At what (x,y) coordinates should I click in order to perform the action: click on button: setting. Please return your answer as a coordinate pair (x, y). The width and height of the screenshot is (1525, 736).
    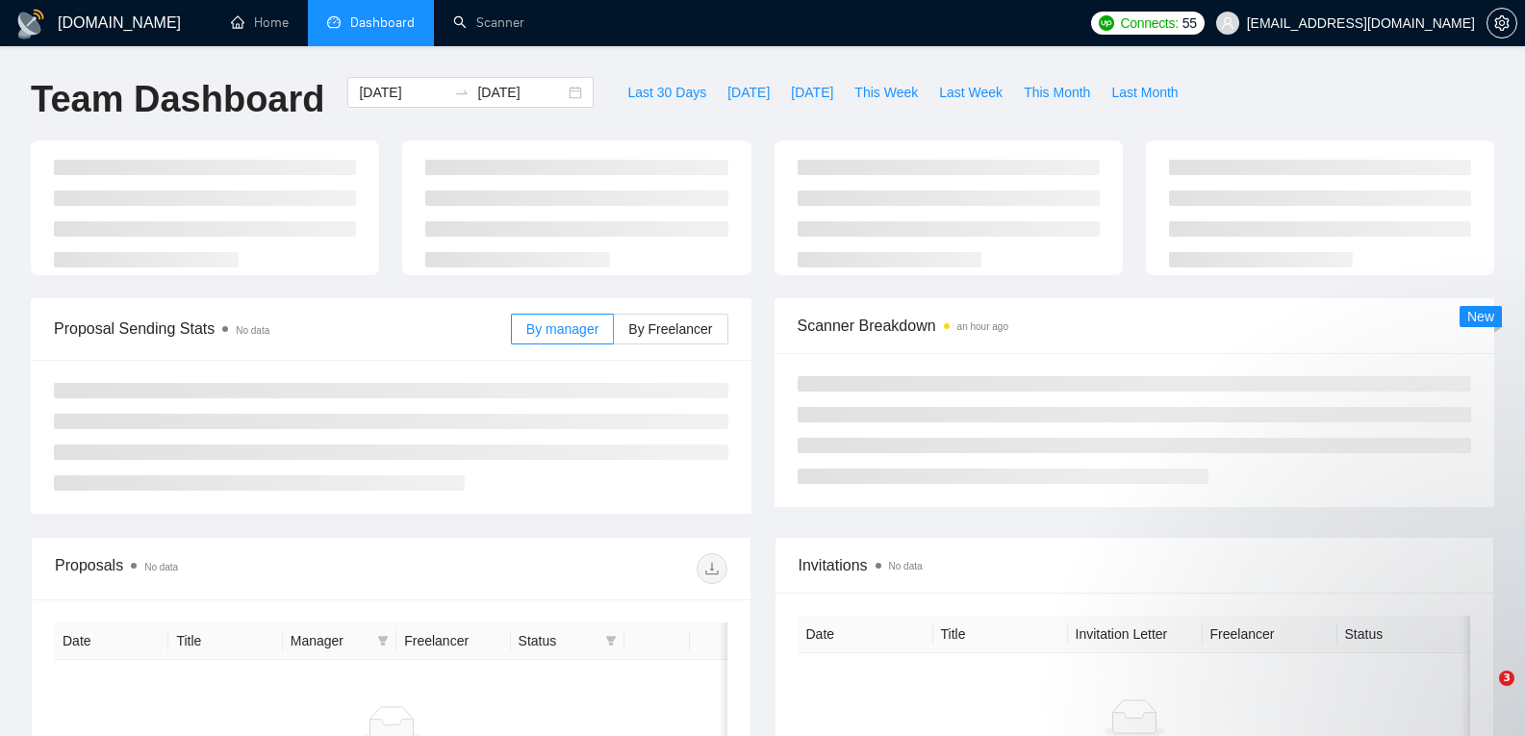
    Looking at the image, I should click on (1502, 23).